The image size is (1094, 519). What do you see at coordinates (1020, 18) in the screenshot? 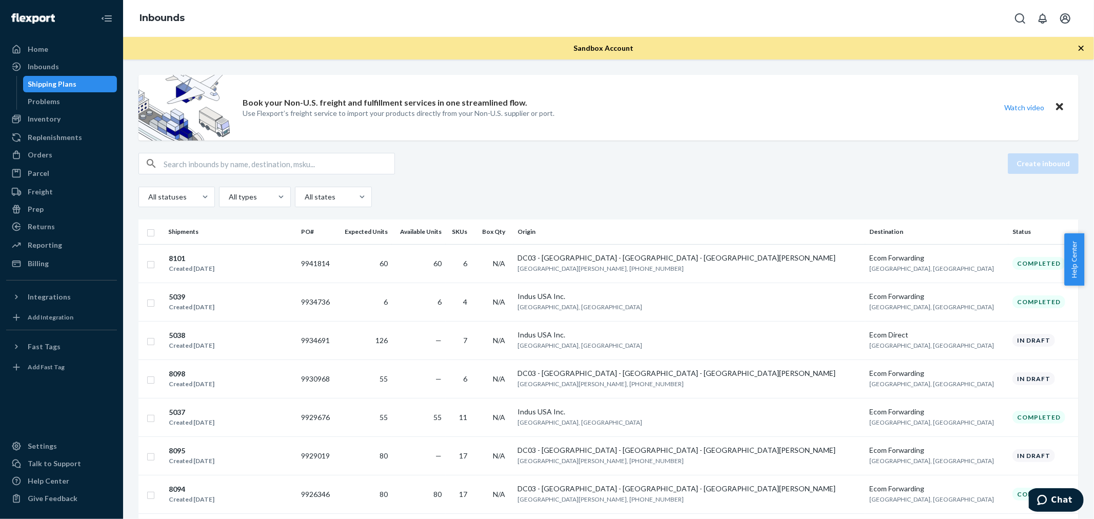
I see `button: Open Search Box` at bounding box center [1020, 18].